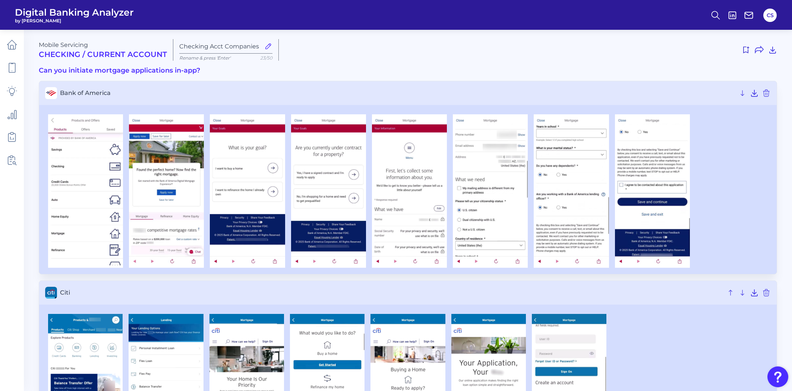 This screenshot has height=391, width=792. Describe the element at coordinates (226, 58) in the screenshot. I see `p: Rename & press 'Enter'` at that location.